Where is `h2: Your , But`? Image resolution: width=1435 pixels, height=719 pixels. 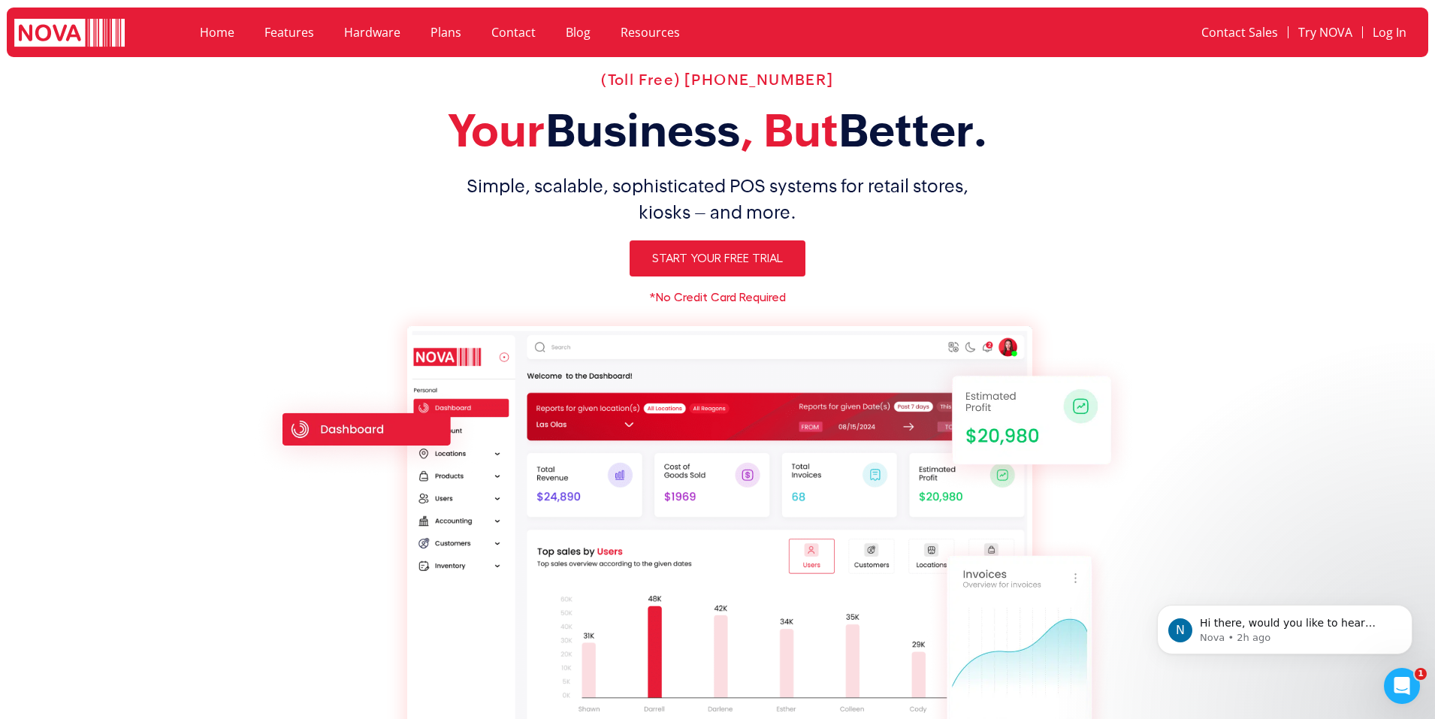
h2: Your , But is located at coordinates (717, 131).